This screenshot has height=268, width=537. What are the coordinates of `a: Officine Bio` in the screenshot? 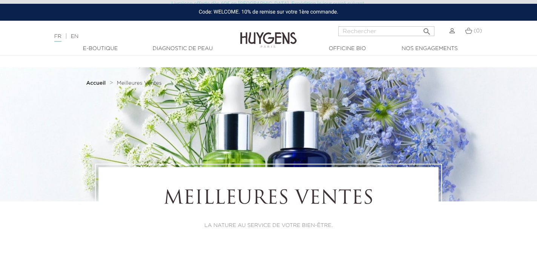 It's located at (347, 49).